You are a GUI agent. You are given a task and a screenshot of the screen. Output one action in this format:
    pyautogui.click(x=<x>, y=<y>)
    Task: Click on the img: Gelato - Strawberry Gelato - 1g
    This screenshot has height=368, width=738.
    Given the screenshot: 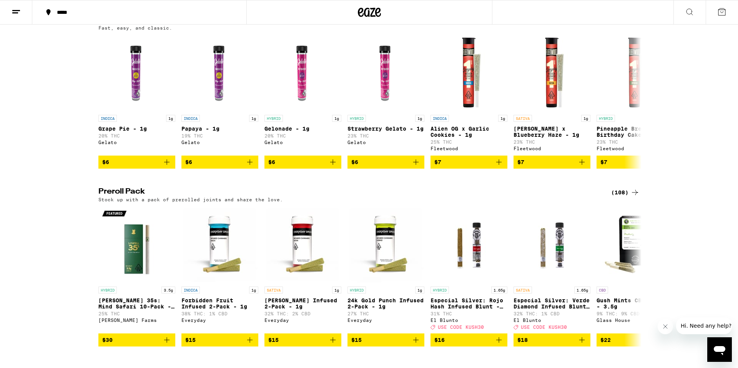 What is the action you would take?
    pyautogui.click(x=386, y=73)
    